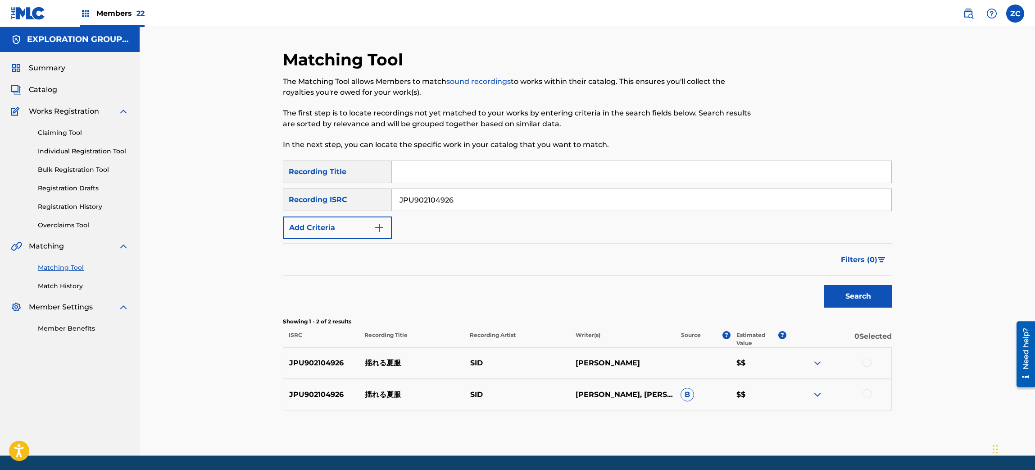 The height and width of the screenshot is (470, 1035). Describe the element at coordinates (691, 339) in the screenshot. I see `p: Source` at that location.